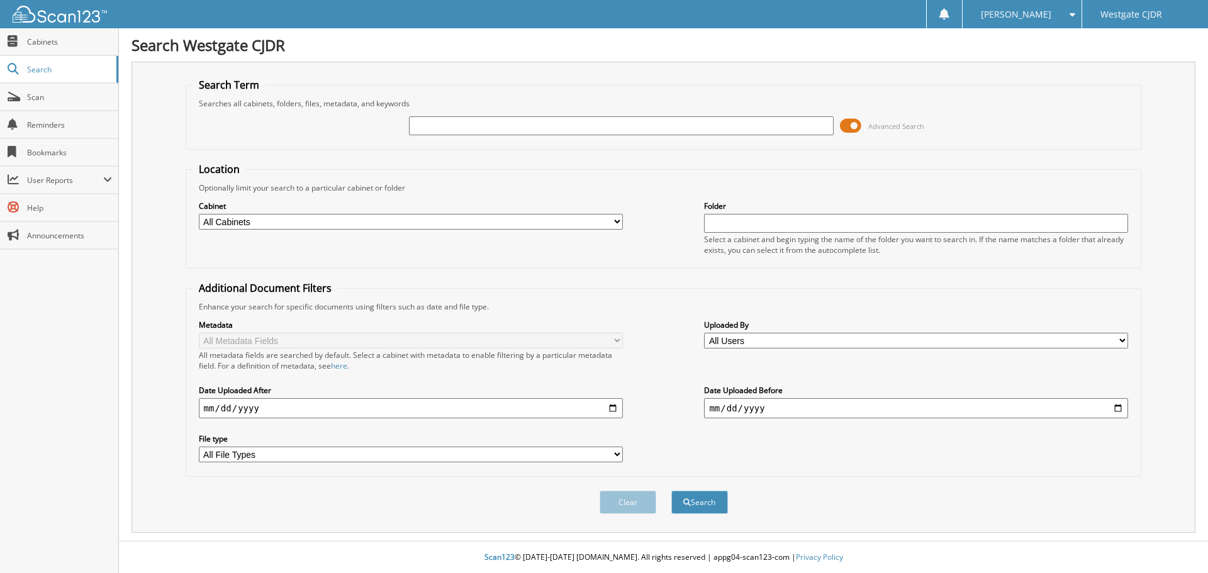  I want to click on h1: Search Westgate CJDR, so click(663, 45).